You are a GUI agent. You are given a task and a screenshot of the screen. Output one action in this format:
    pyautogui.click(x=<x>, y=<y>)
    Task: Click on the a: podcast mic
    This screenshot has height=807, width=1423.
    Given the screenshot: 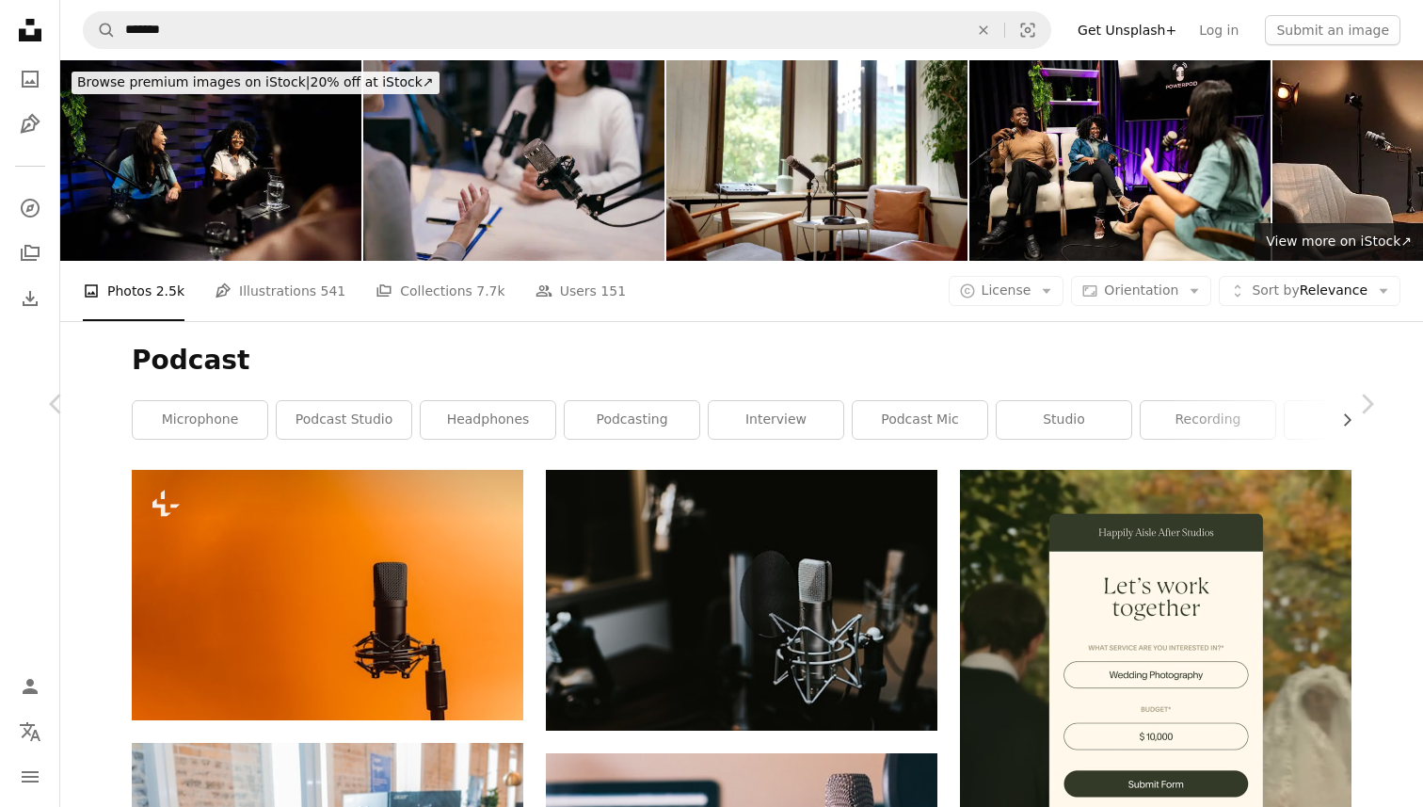 What is the action you would take?
    pyautogui.click(x=920, y=420)
    